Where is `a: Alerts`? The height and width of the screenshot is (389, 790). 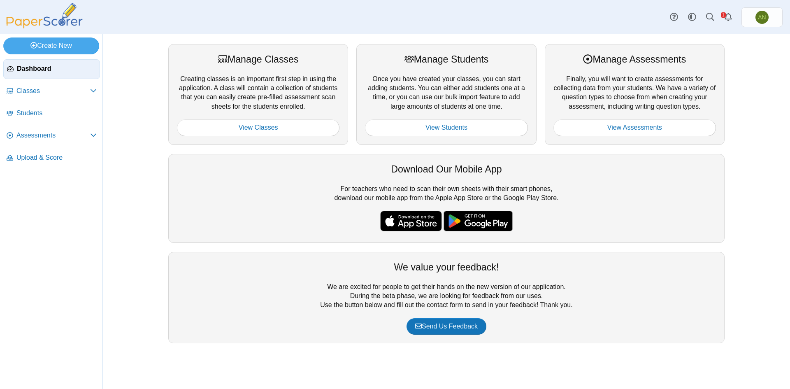
a: Alerts is located at coordinates (728, 17).